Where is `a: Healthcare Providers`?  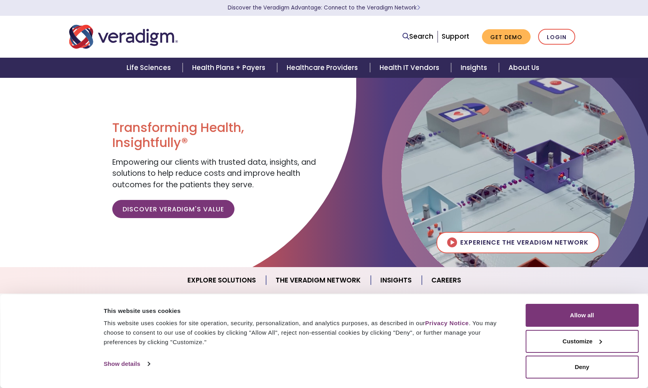 a: Healthcare Providers is located at coordinates (324, 68).